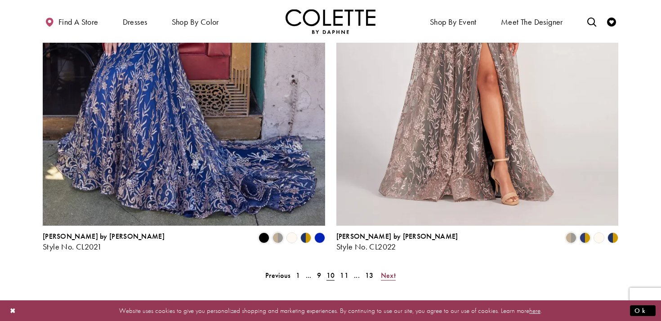 Image resolution: width=661 pixels, height=321 pixels. Describe the element at coordinates (78, 22) in the screenshot. I see `span: Find a store` at that location.